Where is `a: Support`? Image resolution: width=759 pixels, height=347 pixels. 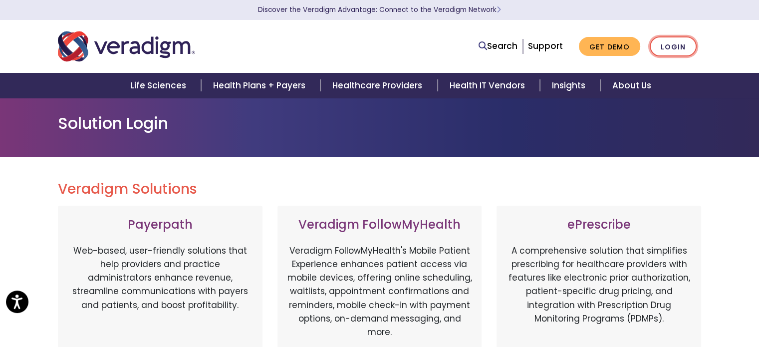
a: Support is located at coordinates (546, 46).